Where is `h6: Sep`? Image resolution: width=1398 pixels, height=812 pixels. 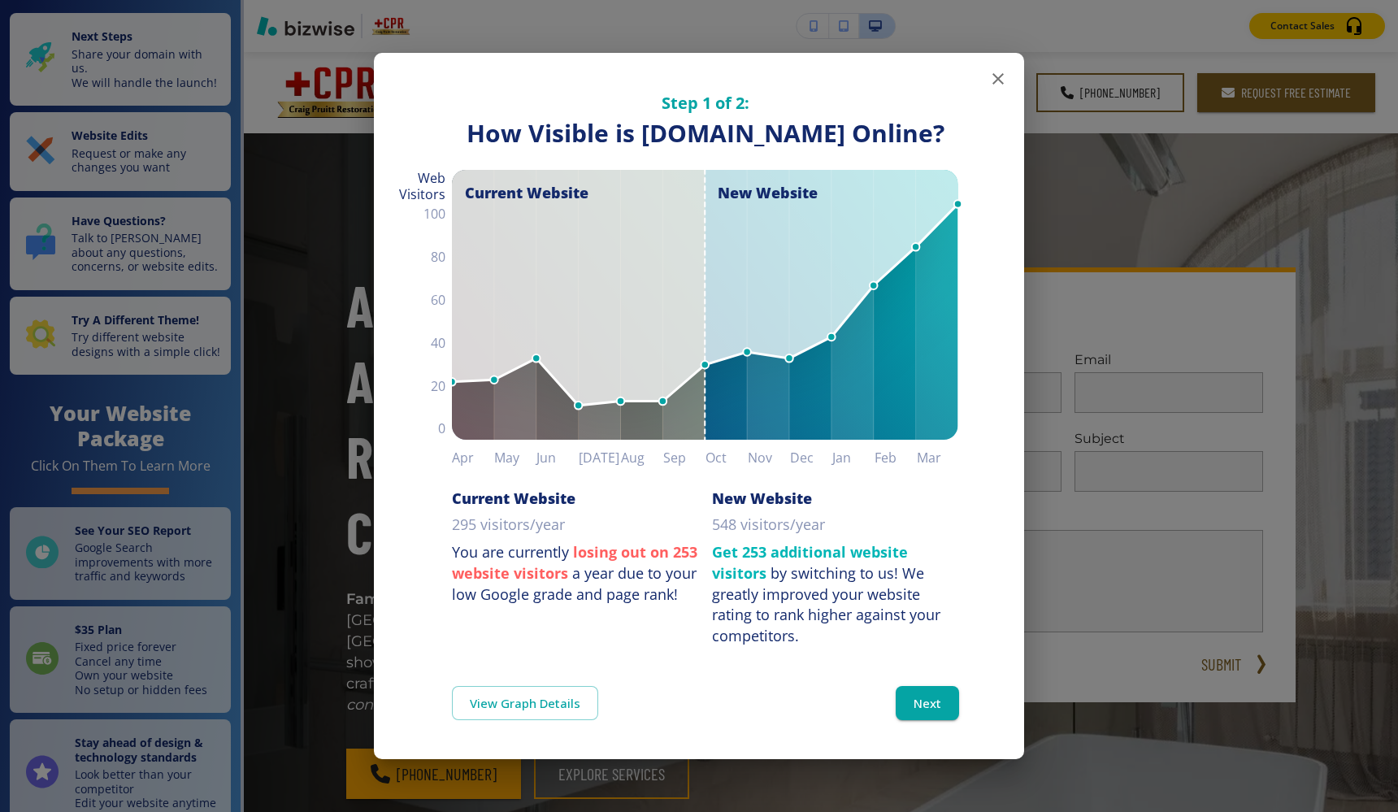 h6: Sep is located at coordinates (684, 458).